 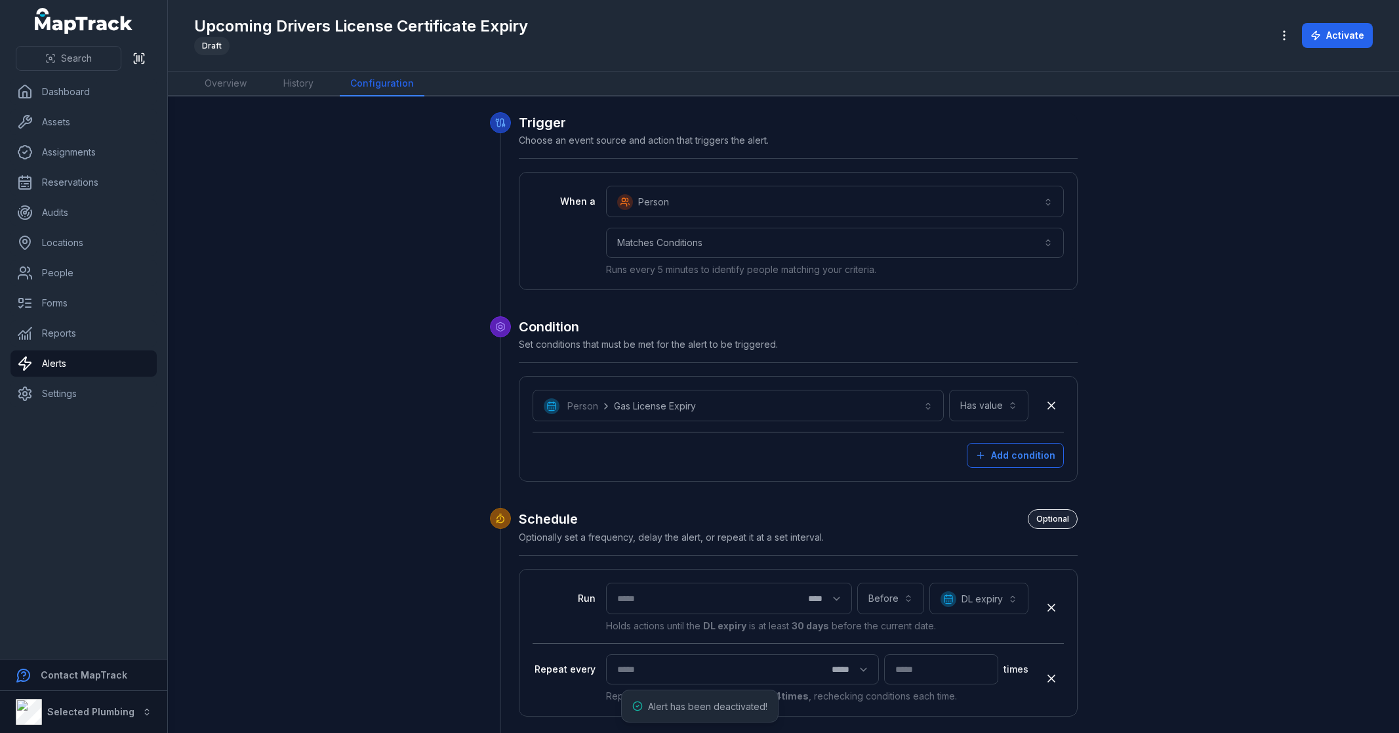 I want to click on strong: DL expiry, so click(x=725, y=625).